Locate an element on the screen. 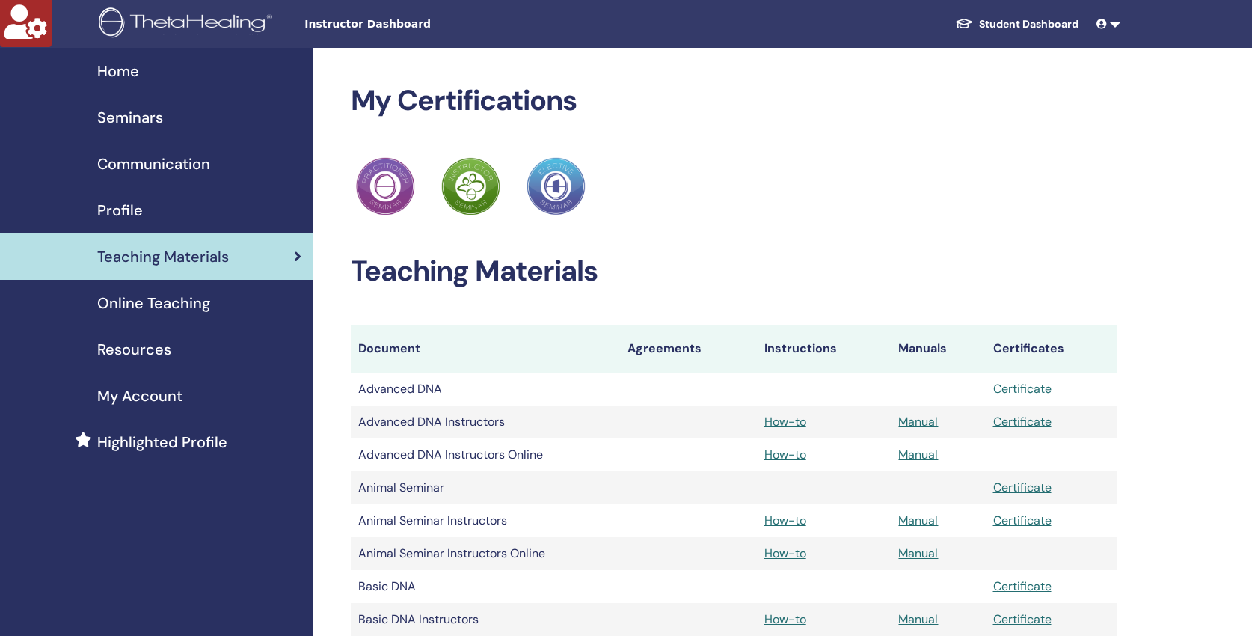 The image size is (1252, 636). span: Teaching Materials is located at coordinates (163, 256).